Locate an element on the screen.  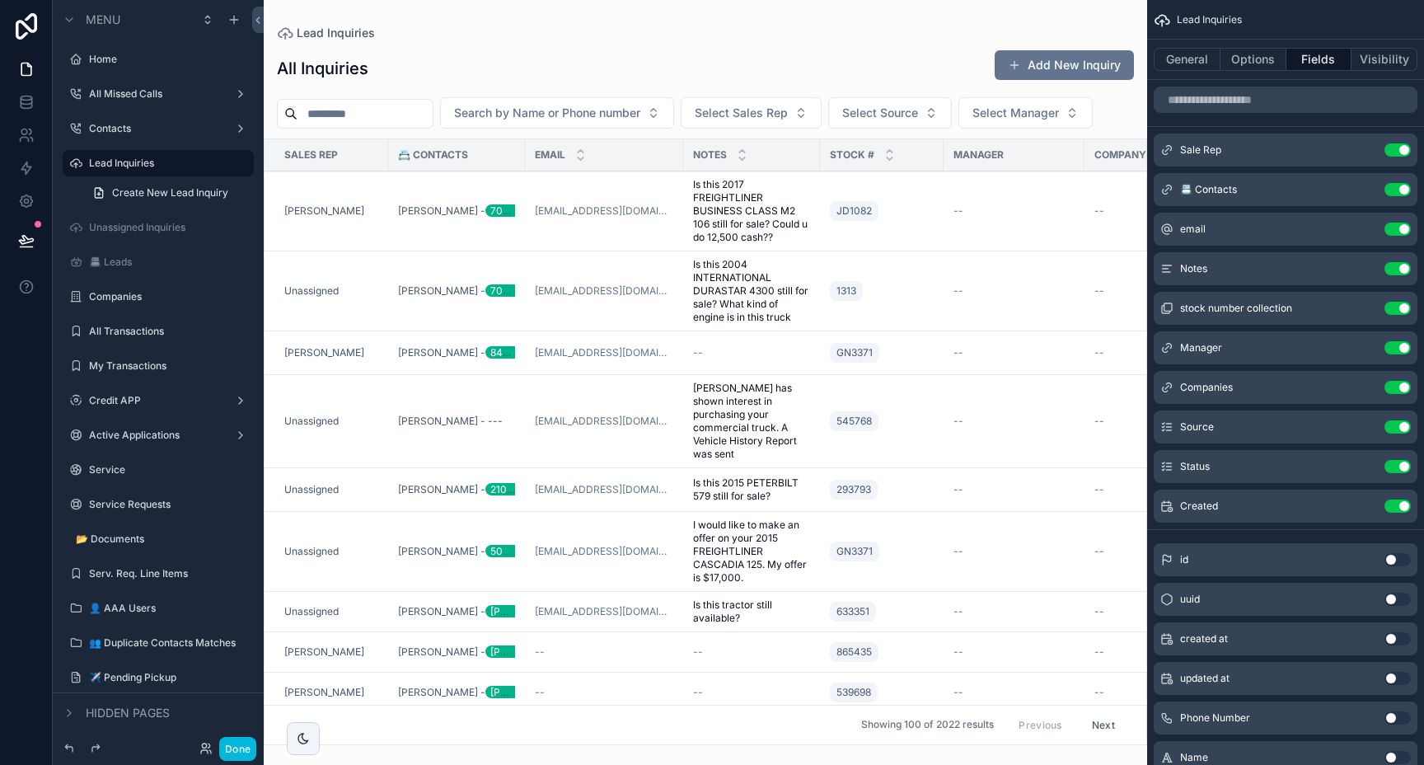
span: email is located at coordinates (1193, 229).